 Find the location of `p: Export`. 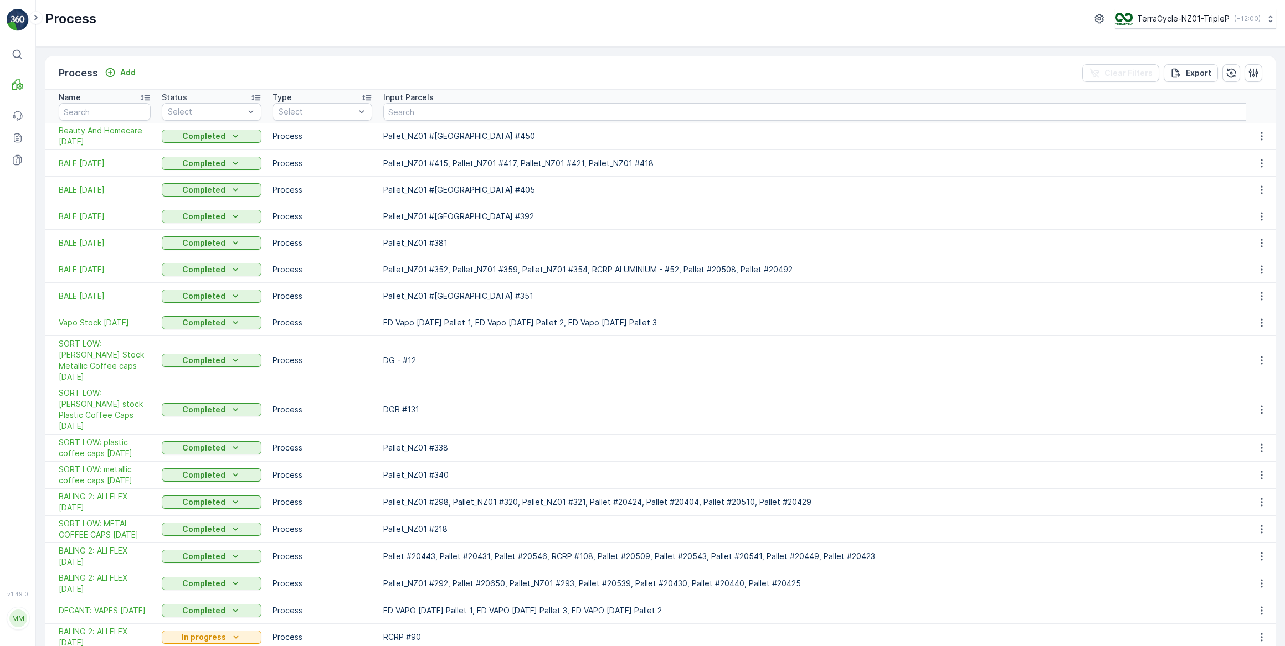

p: Export is located at coordinates (1199, 73).